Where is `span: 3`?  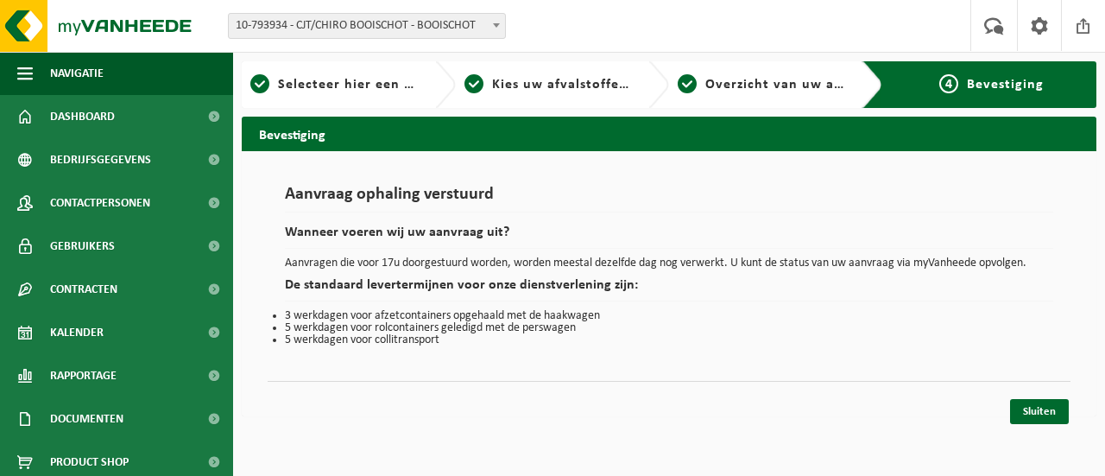 span: 3 is located at coordinates (687, 84).